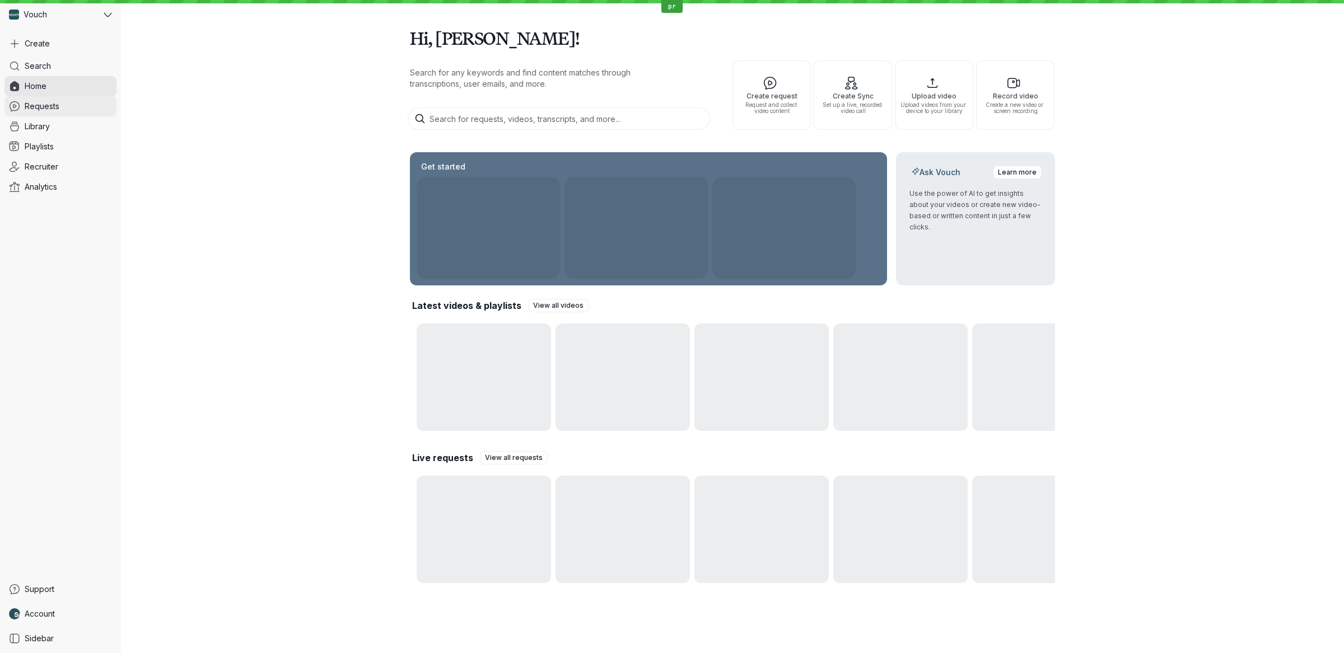  I want to click on button: Upload videoUpload videos from your device to your library, so click(934, 95).